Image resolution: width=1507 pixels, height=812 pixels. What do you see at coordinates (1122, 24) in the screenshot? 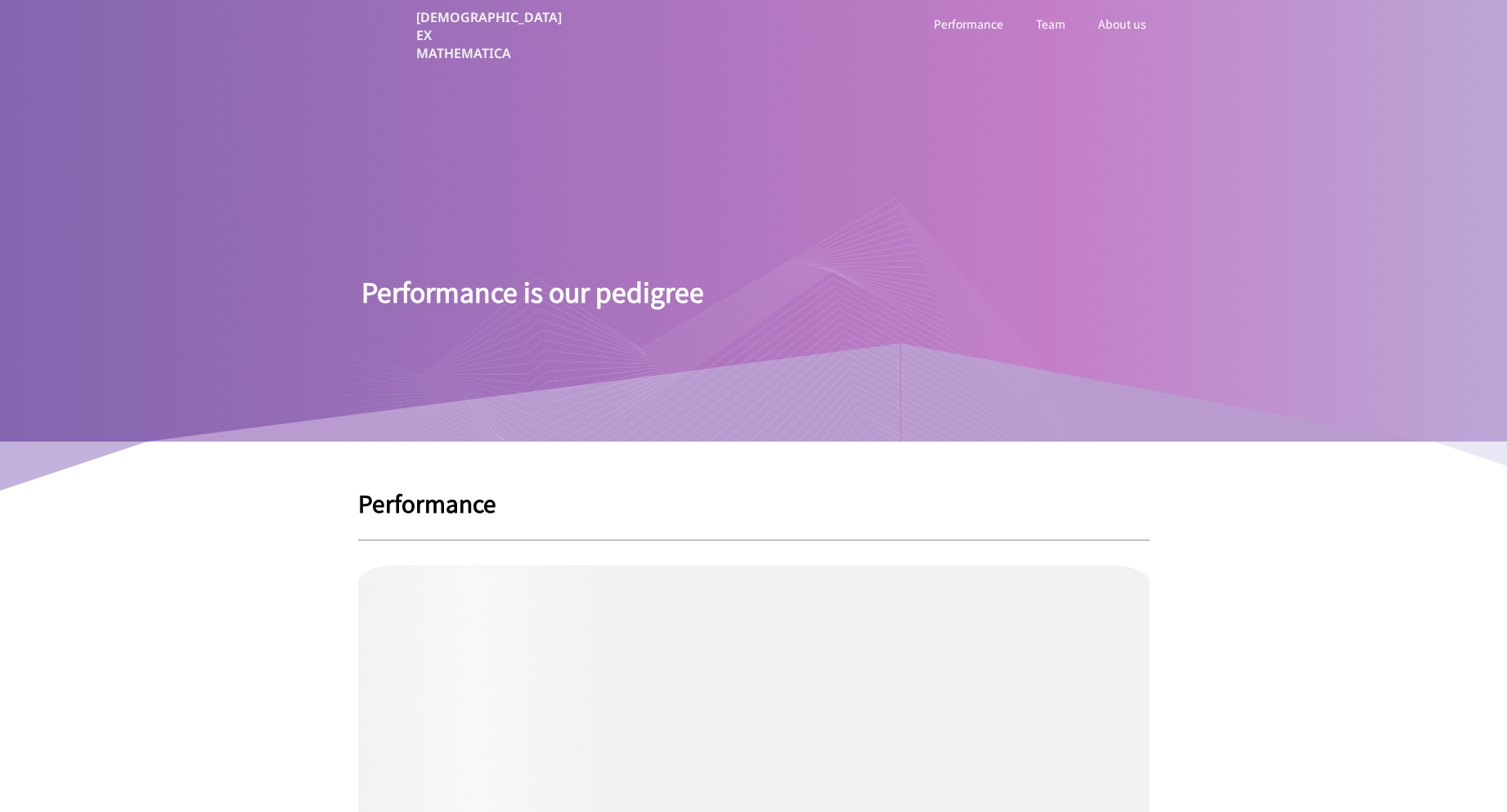
I see `a: About us` at bounding box center [1122, 24].